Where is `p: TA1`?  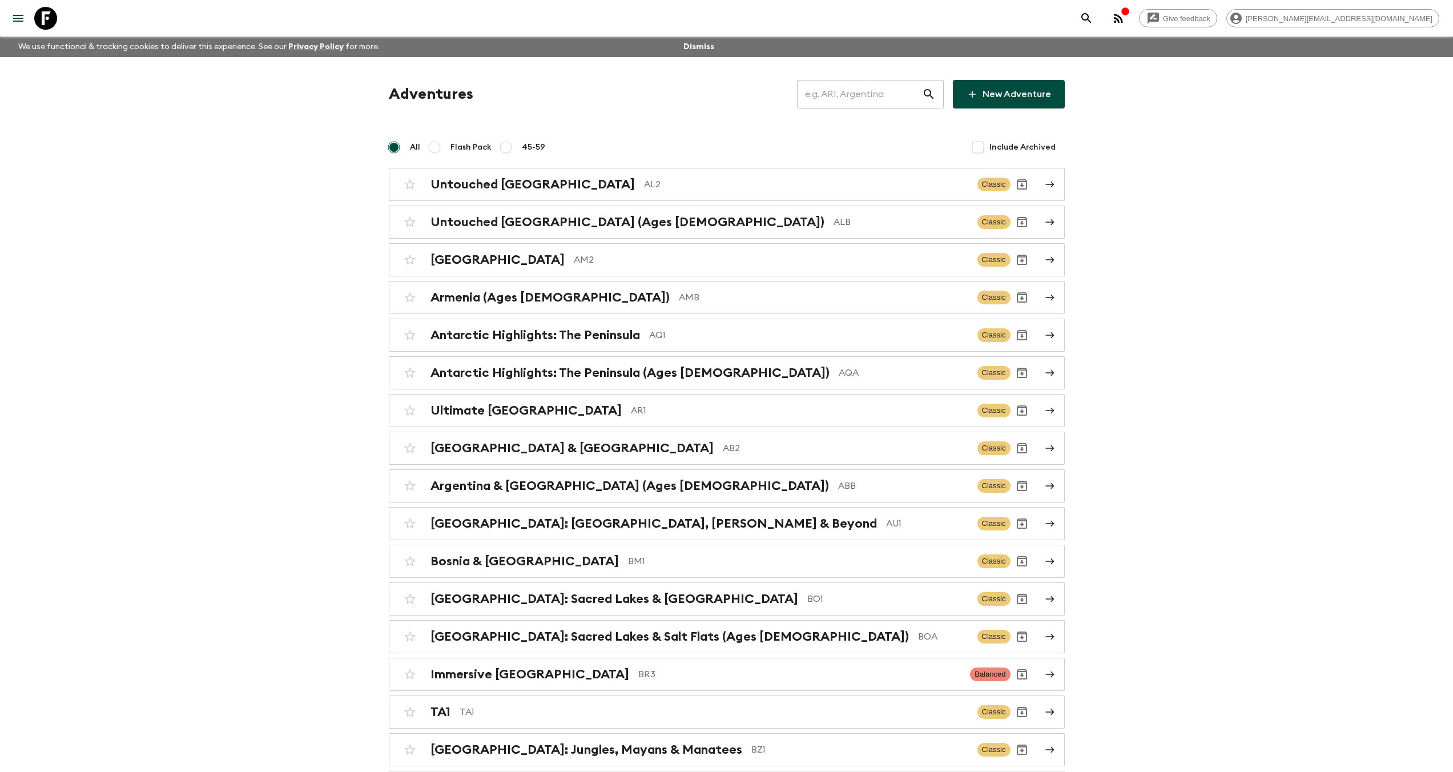 p: TA1 is located at coordinates (714, 712).